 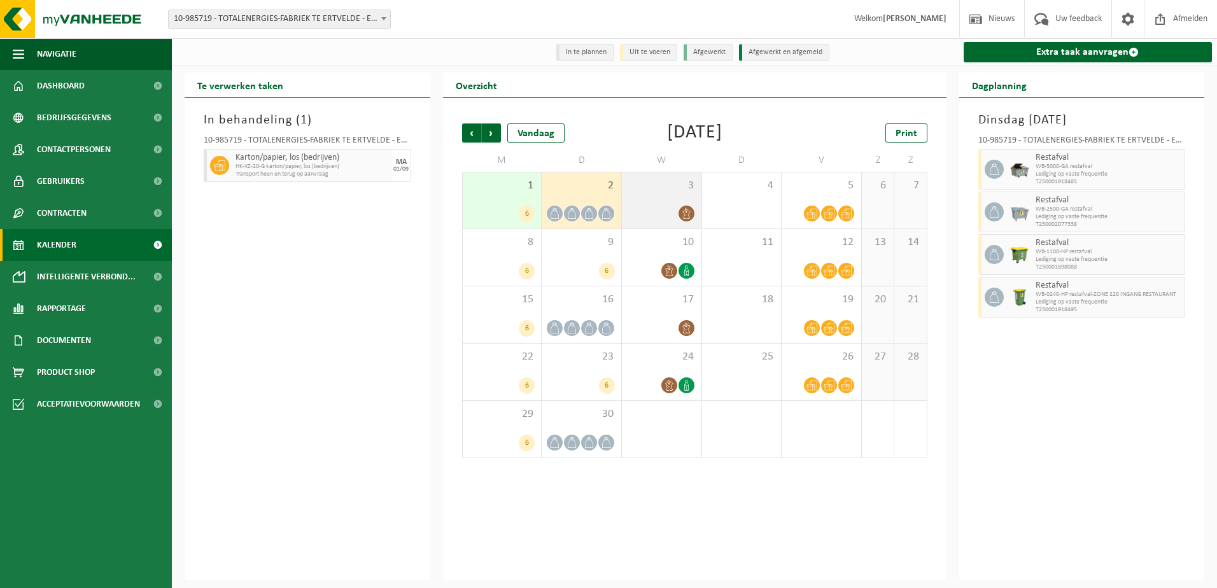 What do you see at coordinates (585, 52) in the screenshot?
I see `li: In te plannen` at bounding box center [585, 52].